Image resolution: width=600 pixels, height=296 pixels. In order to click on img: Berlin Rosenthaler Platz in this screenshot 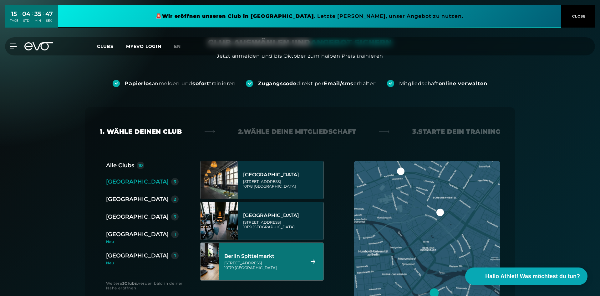, I will do `click(219, 221)`.